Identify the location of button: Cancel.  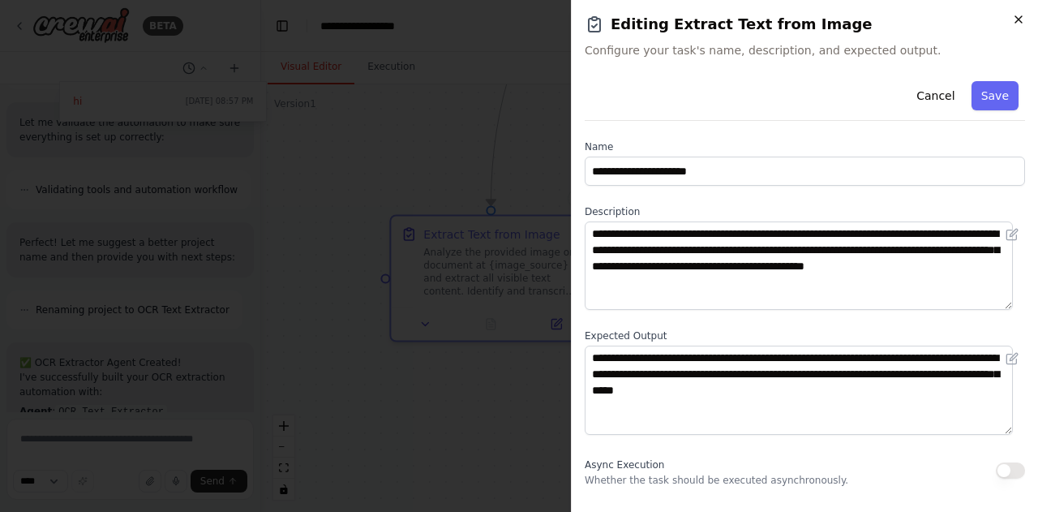
(935, 96).